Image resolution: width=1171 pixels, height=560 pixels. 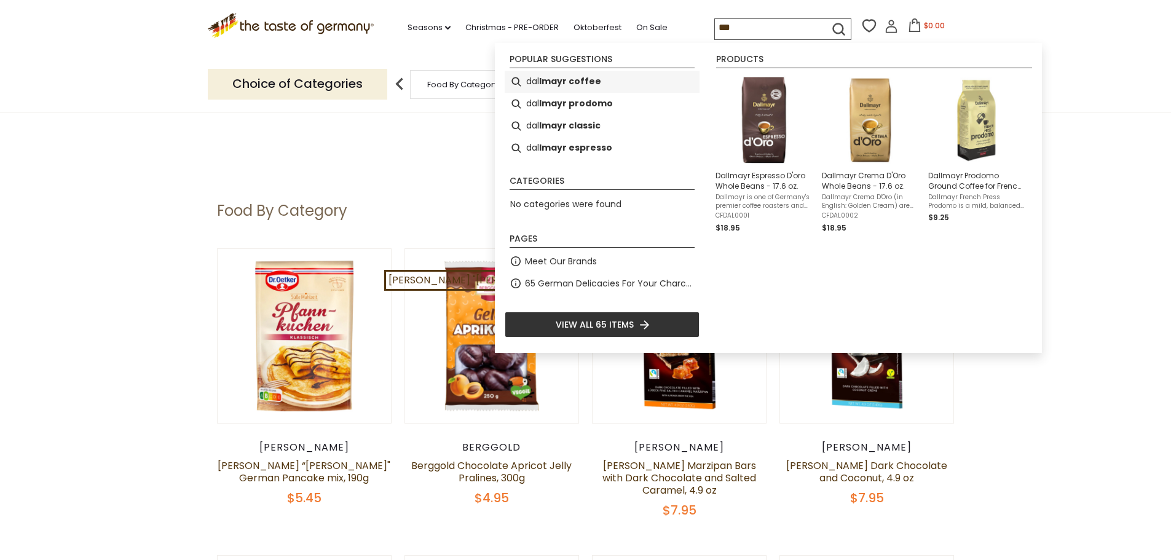 I want to click on li: dallmayr prodomo, so click(x=602, y=104).